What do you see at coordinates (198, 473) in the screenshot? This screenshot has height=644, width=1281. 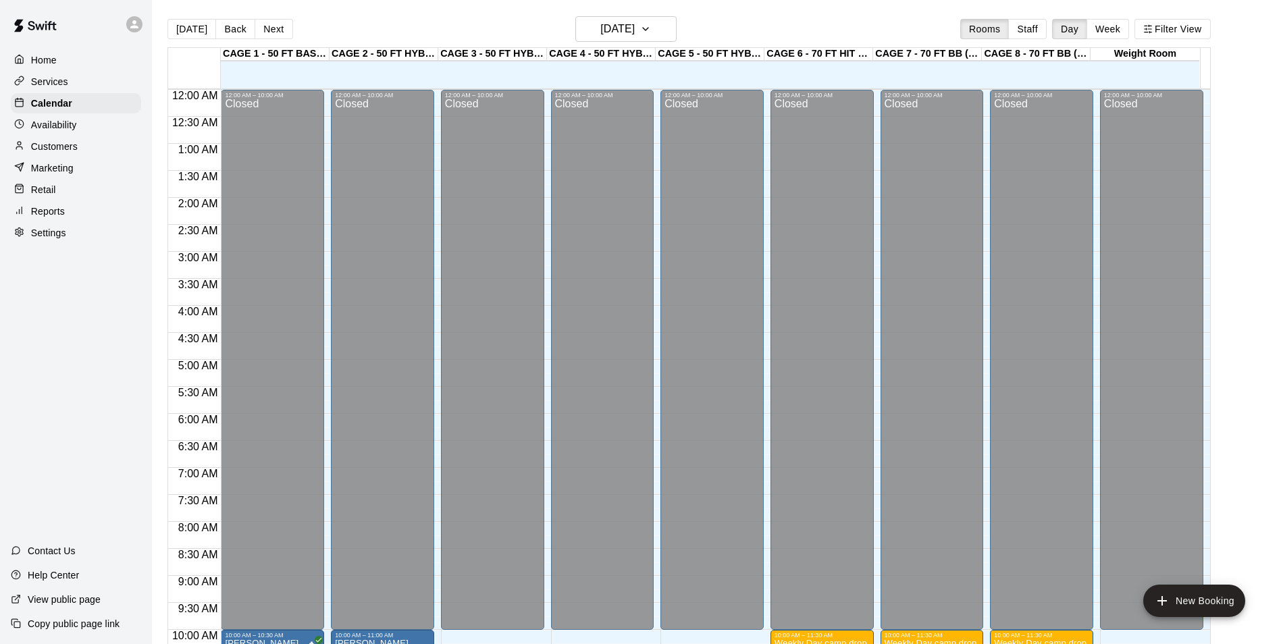 I see `span: 7:00 AM` at bounding box center [198, 473].